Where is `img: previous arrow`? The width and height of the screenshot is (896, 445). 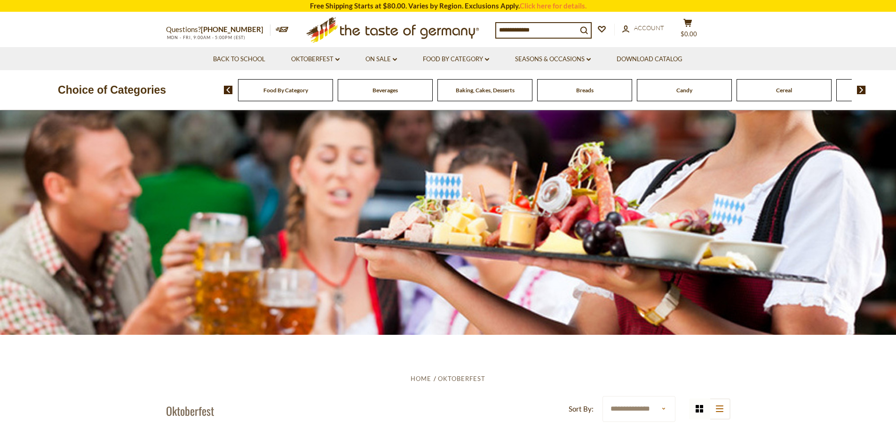
img: previous arrow is located at coordinates (228, 90).